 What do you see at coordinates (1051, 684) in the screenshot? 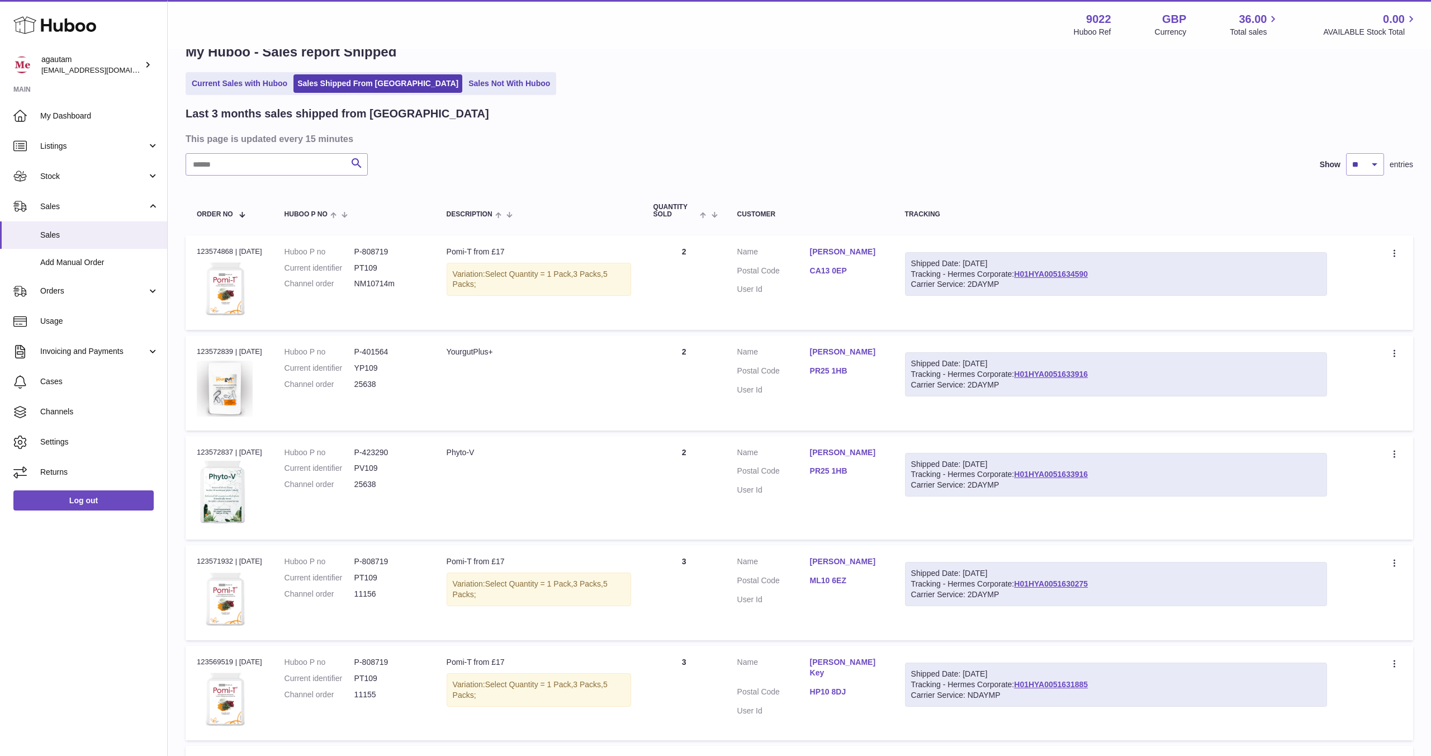
I see `a: H01HYA0051631885` at bounding box center [1051, 684].